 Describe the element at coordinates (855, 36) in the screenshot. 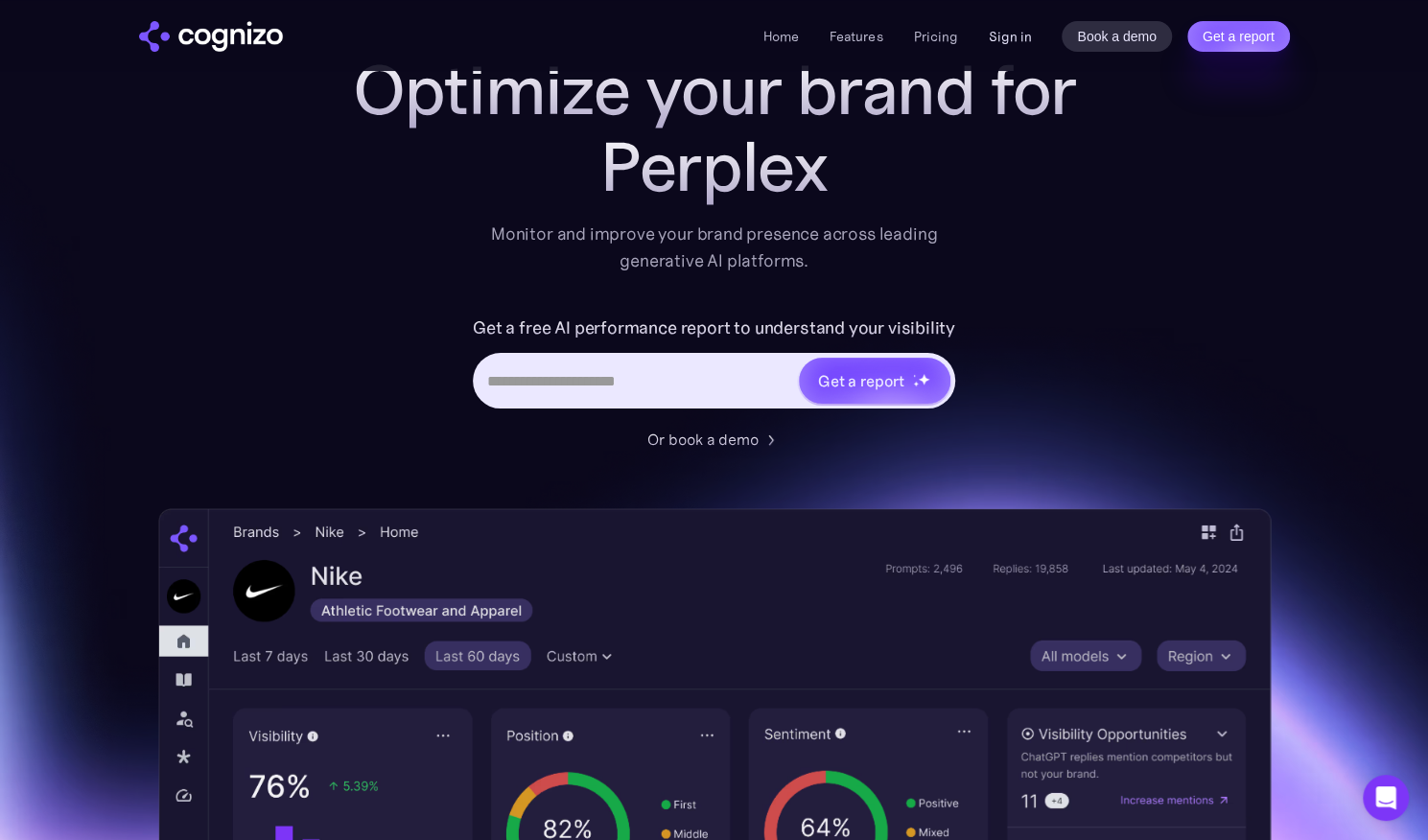

I see `a: Features` at that location.